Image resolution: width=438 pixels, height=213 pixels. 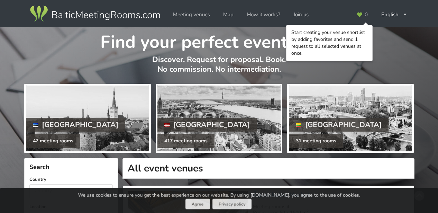 What do you see at coordinates (39, 167) in the screenshot?
I see `span: Search` at bounding box center [39, 167].